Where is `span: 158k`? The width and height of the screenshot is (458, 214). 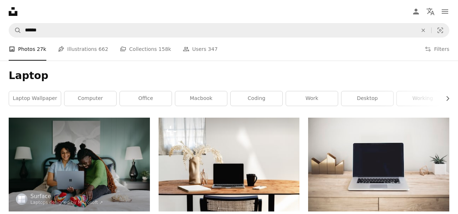
span: 158k is located at coordinates (165, 49).